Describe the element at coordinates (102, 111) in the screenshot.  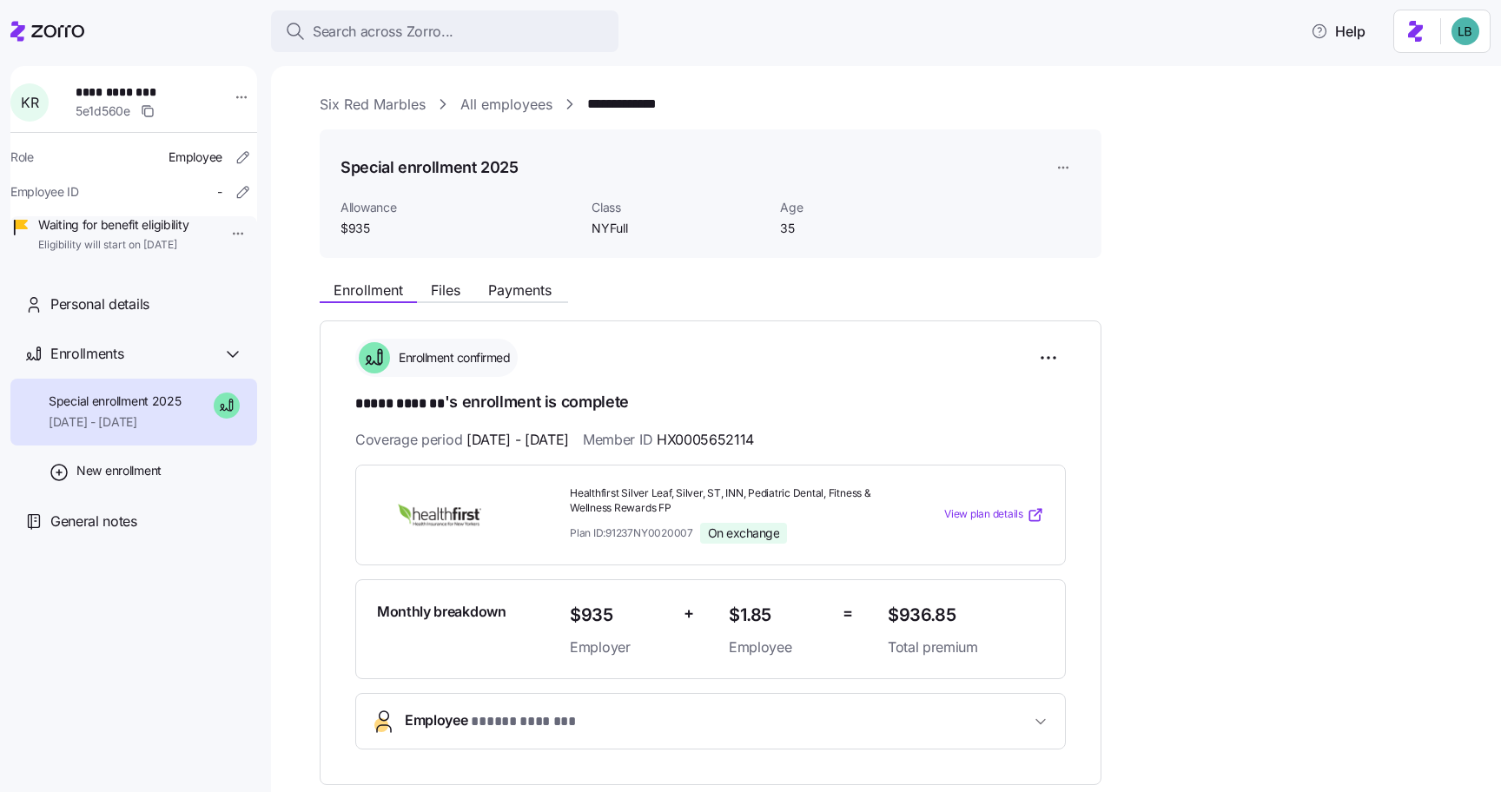
I see `span: 5e1d560e` at that location.